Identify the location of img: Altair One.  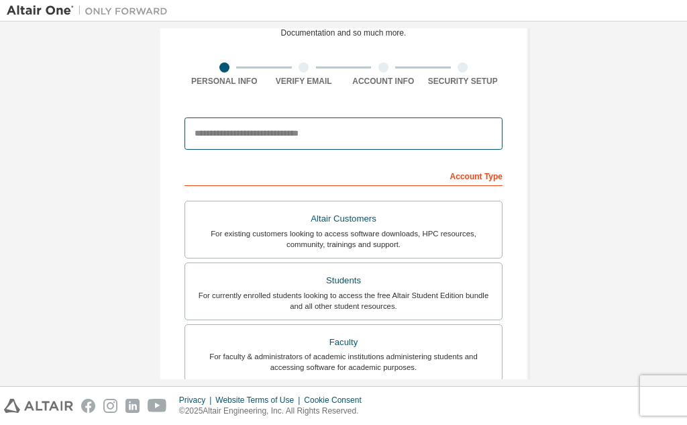
(91, 11).